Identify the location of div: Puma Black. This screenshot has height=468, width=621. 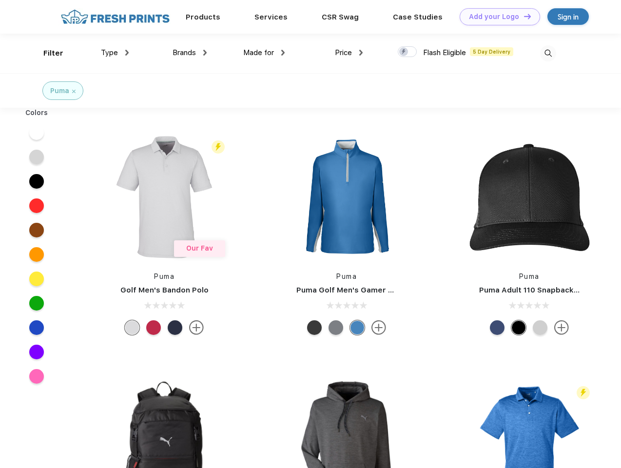
(314, 327).